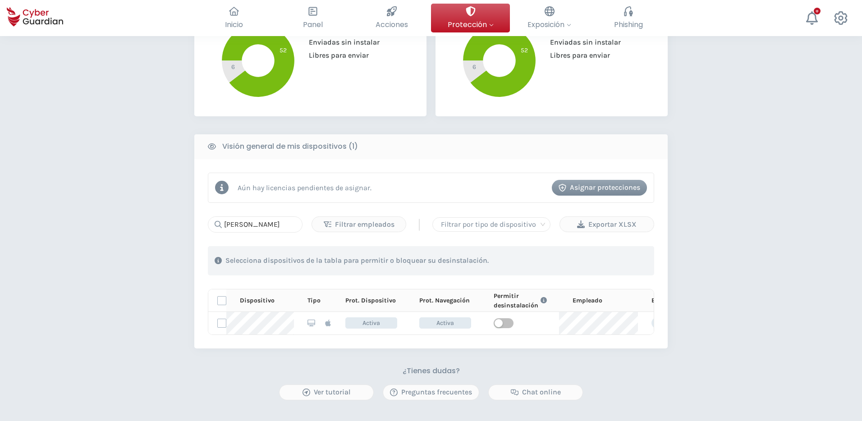 The height and width of the screenshot is (421, 862). I want to click on div: Tipo, so click(320, 300).